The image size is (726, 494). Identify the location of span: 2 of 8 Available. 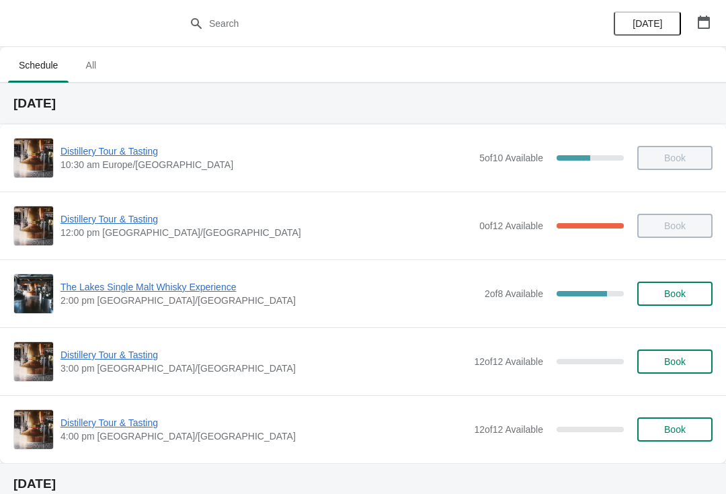
(514, 294).